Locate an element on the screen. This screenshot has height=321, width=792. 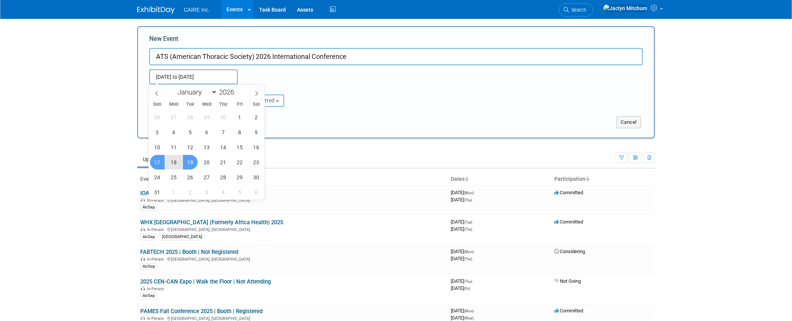
span: Not Going is located at coordinates (568, 281).